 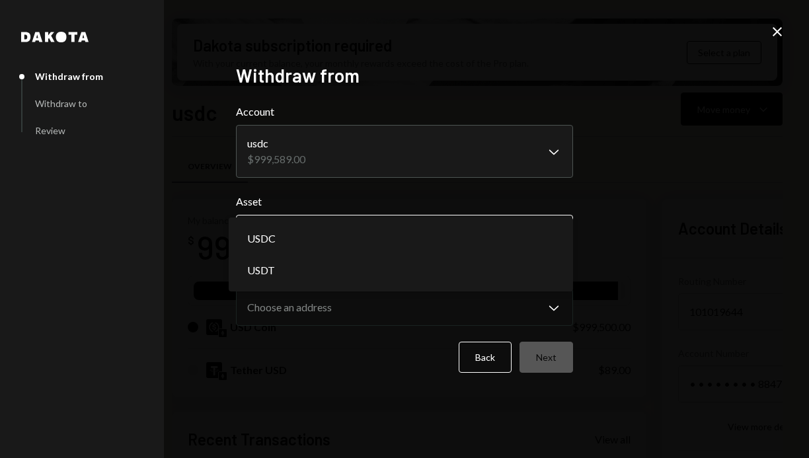 What do you see at coordinates (404, 202) in the screenshot?
I see `label: Asset` at bounding box center [404, 202].